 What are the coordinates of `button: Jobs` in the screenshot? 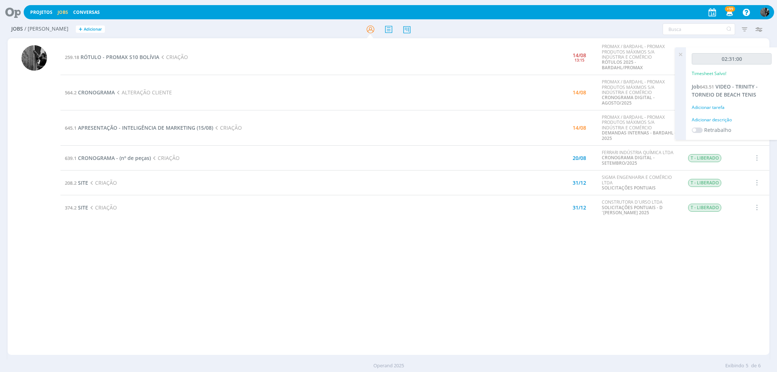 It's located at (63, 12).